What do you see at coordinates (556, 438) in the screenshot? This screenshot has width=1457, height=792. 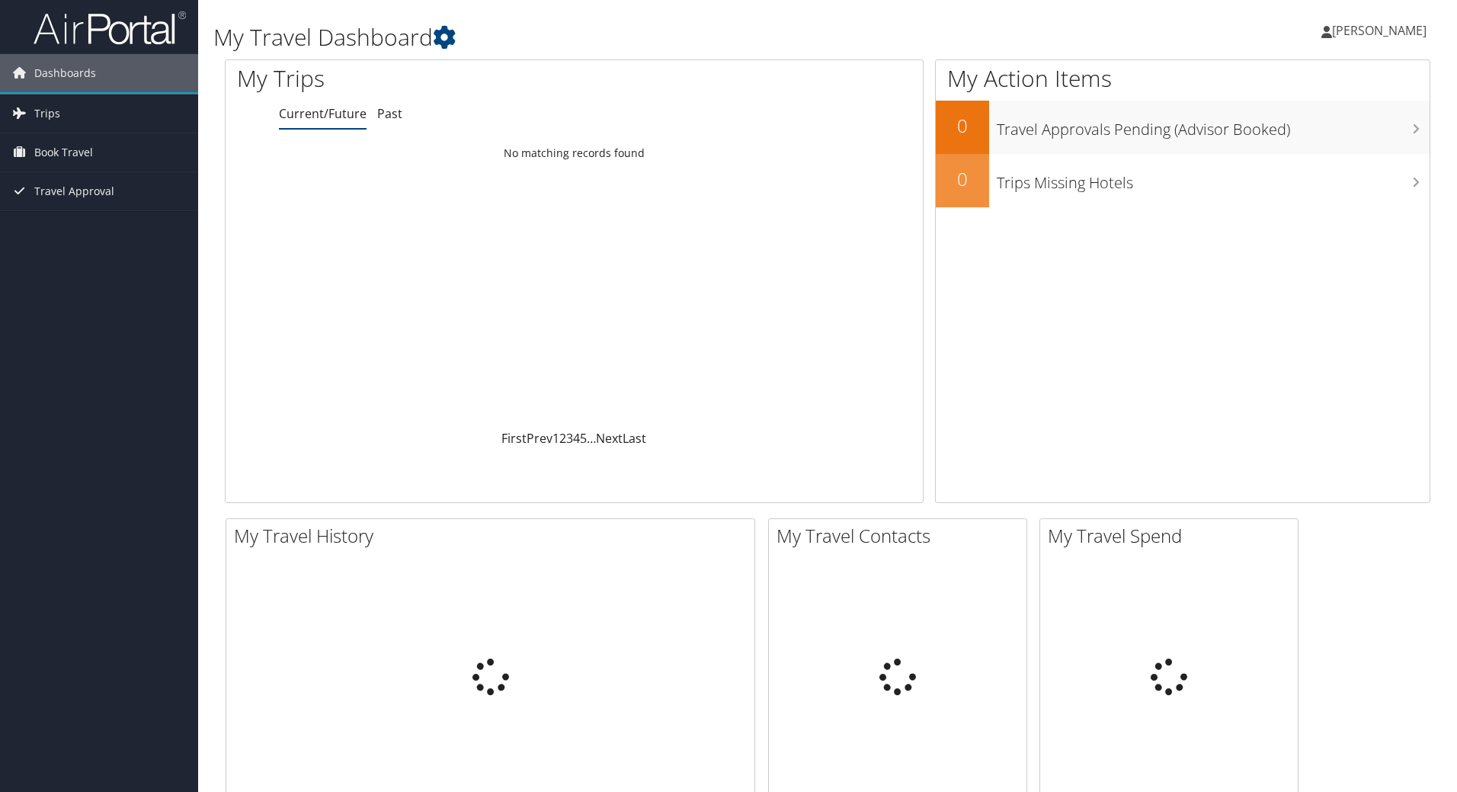 I see `a: 1` at bounding box center [556, 438].